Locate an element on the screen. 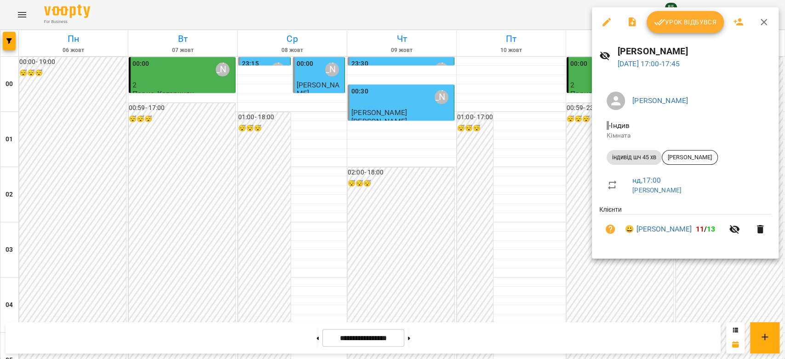 Image resolution: width=785 pixels, height=359 pixels. button: Візит ще не сплачено. Додати оплату? is located at coordinates (610, 229).